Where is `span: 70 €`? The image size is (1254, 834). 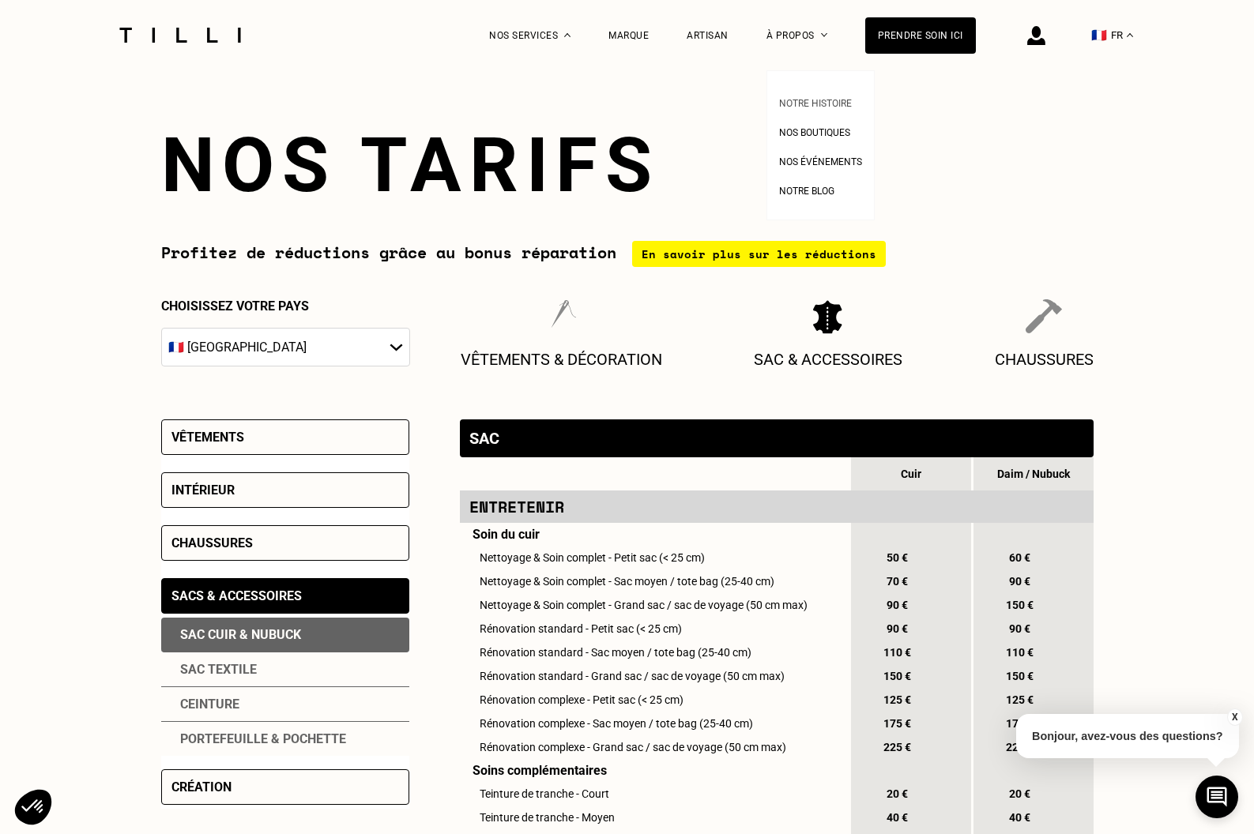
span: 70 € is located at coordinates (897, 581).